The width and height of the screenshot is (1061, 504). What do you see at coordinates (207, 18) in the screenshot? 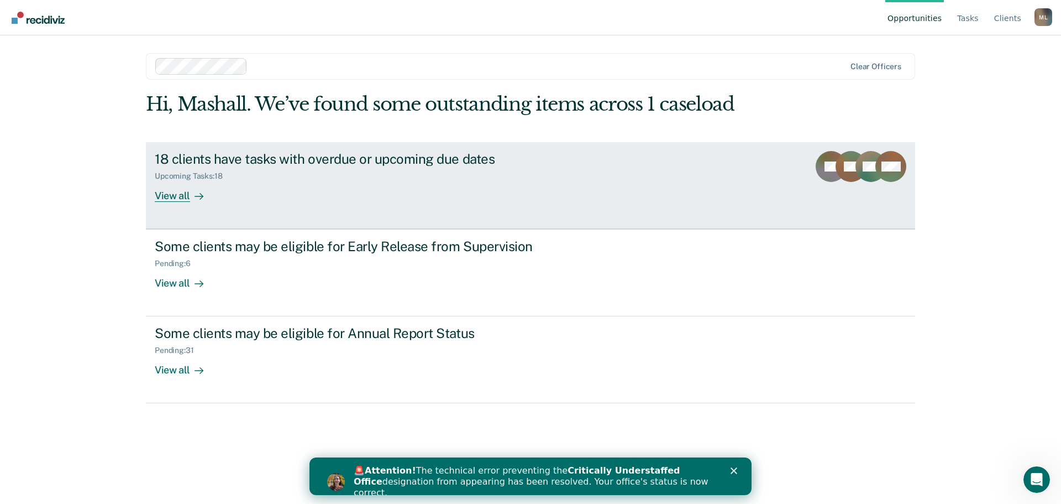
I see `b: Critically Understaffed Office` at bounding box center [207, 18].